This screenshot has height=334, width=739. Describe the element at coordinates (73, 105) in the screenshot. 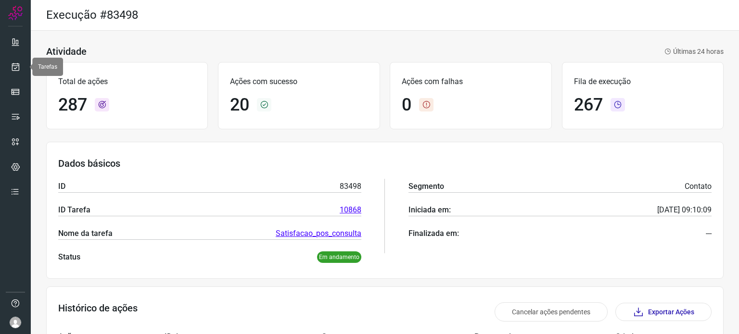

I see `h1: 287` at that location.